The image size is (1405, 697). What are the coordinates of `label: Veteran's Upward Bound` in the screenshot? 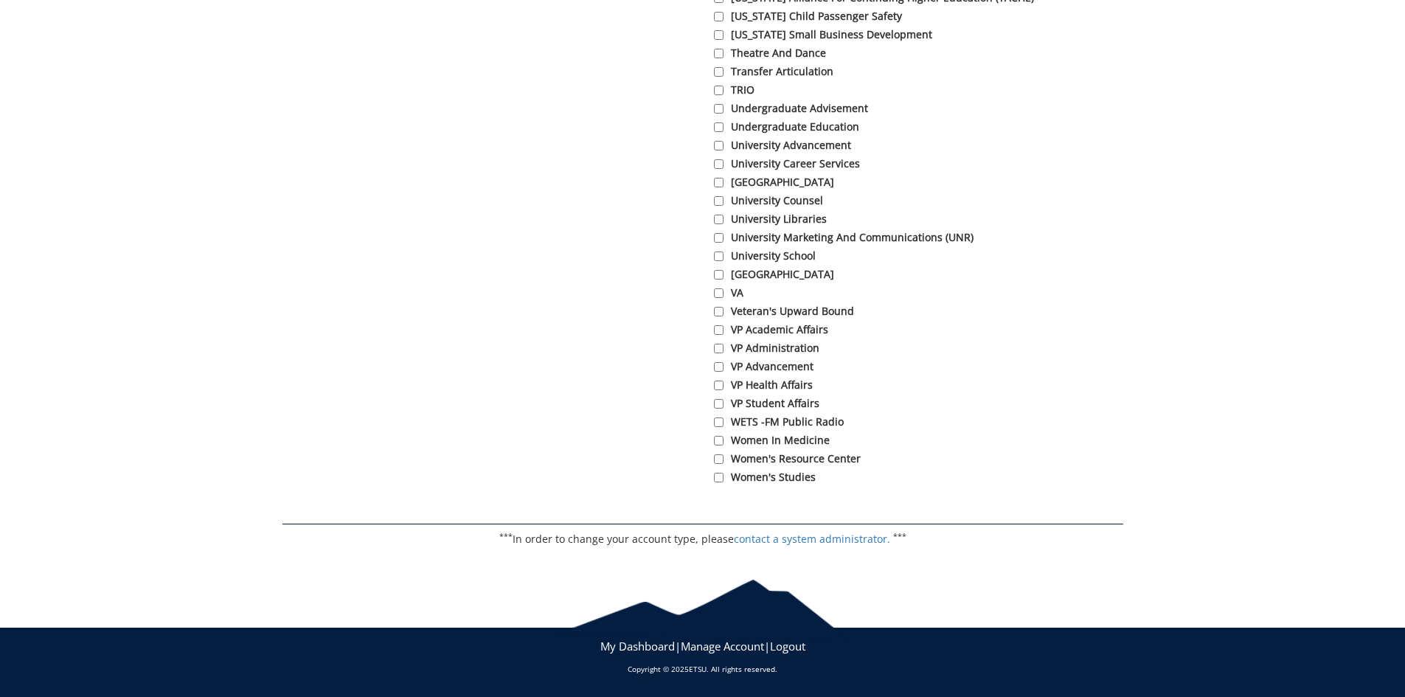 It's located at (918, 311).